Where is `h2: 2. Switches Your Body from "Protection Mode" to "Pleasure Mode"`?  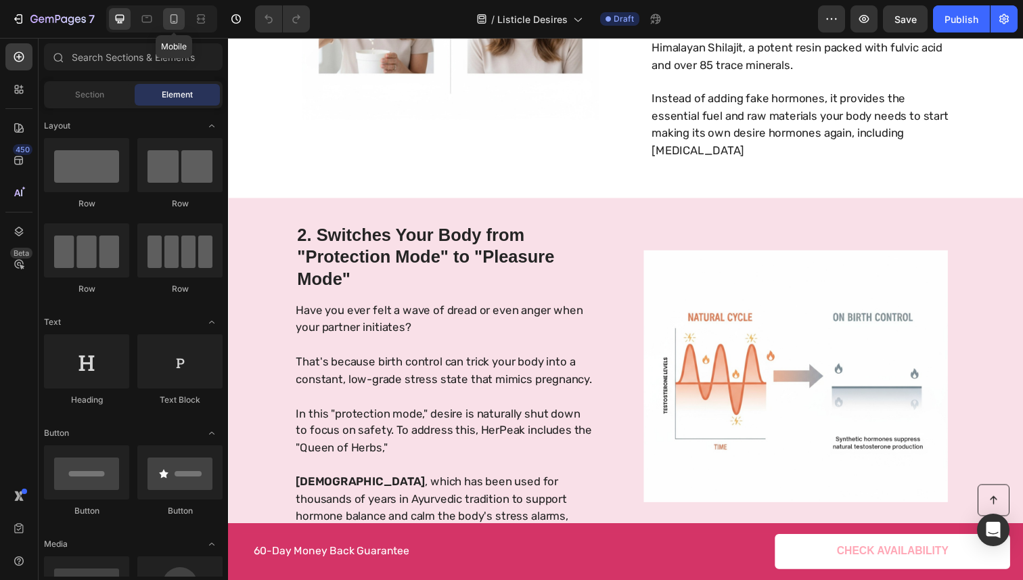 h2: 2. Switches Your Body from "Protection Mode" to "Pleasure Mode" is located at coordinates (221, 225).